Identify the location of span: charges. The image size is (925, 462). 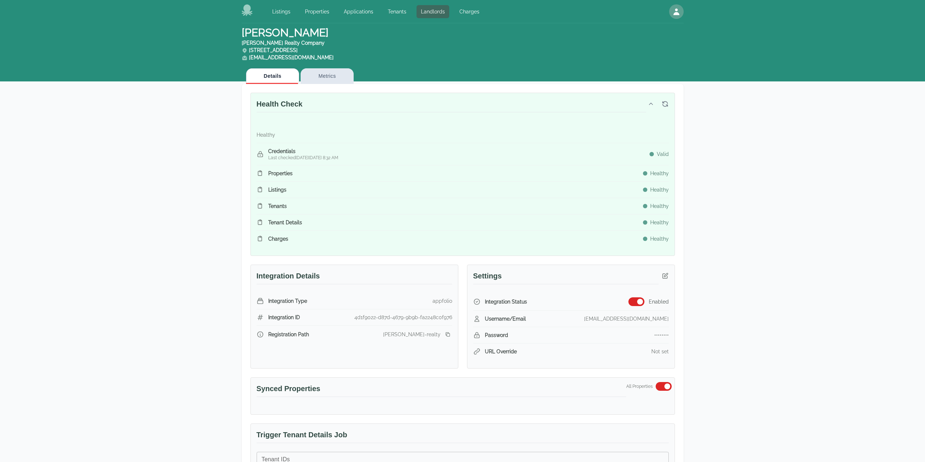
(278, 239).